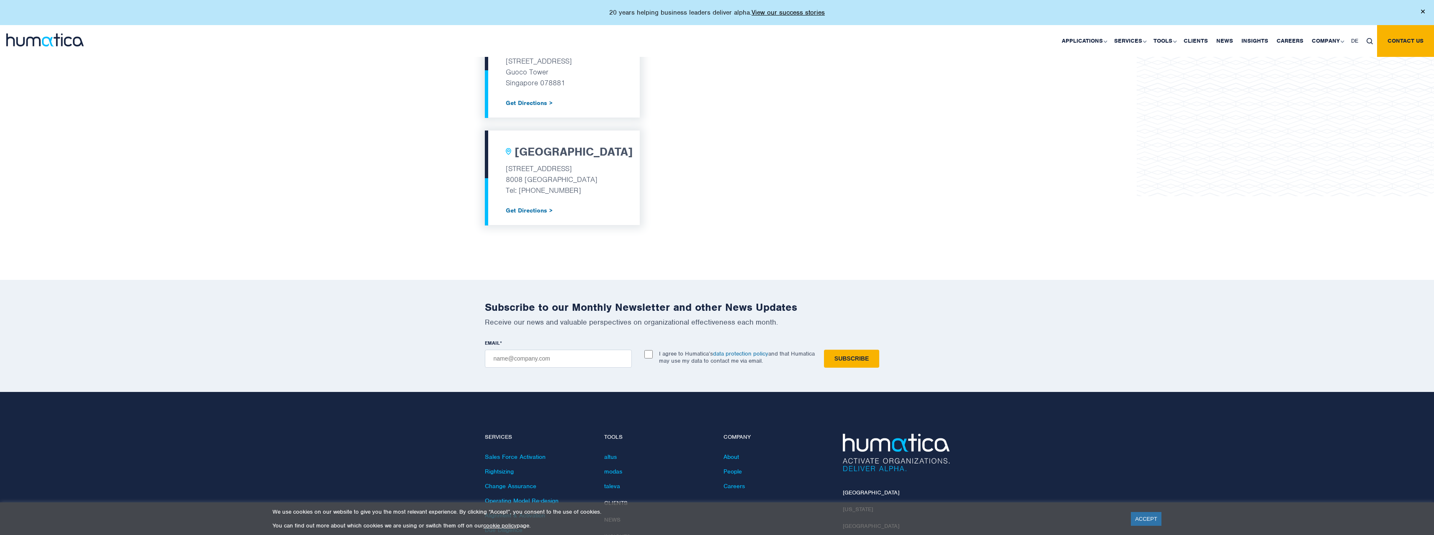 This screenshot has width=1434, height=535. Describe the element at coordinates (1146, 519) in the screenshot. I see `a: ACCEPT` at that location.